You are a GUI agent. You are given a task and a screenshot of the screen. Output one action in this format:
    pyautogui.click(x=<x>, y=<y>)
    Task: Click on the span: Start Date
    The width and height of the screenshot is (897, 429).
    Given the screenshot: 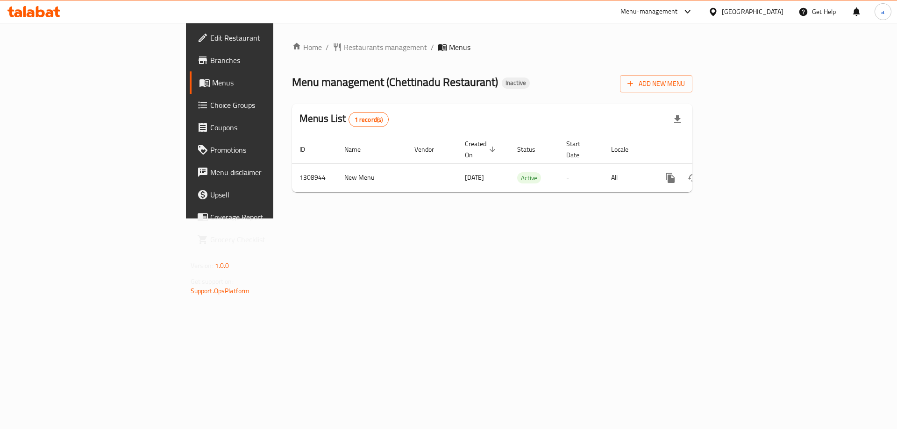 What is the action you would take?
    pyautogui.click(x=579, y=149)
    